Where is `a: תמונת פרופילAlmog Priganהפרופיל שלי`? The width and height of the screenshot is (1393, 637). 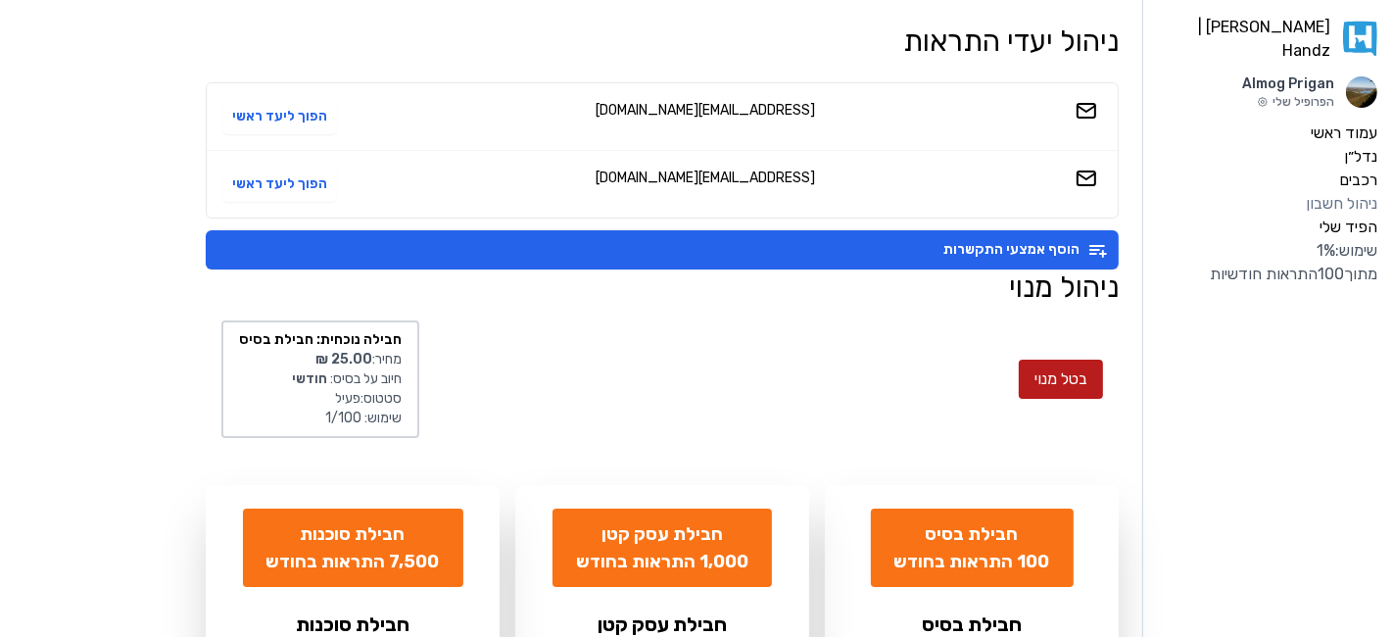
a: תמונת פרופילAlmog Priganהפרופיל שלי is located at coordinates (1268, 92).